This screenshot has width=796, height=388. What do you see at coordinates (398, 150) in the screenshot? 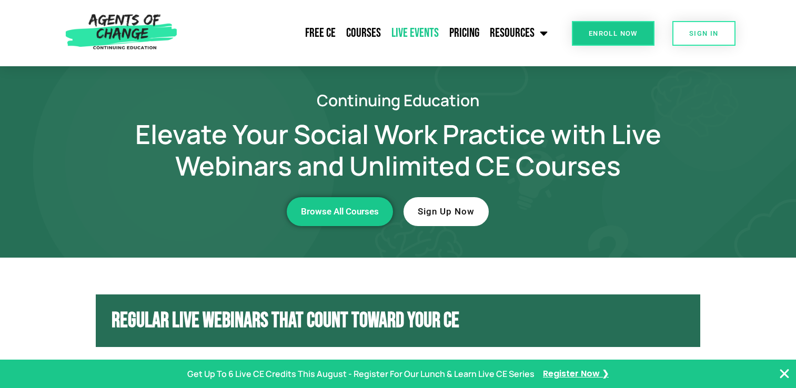
I see `h1: Elevate Your Social Work Practice with Live Webinars and Unlimited CE Courses` at bounding box center [398, 150].